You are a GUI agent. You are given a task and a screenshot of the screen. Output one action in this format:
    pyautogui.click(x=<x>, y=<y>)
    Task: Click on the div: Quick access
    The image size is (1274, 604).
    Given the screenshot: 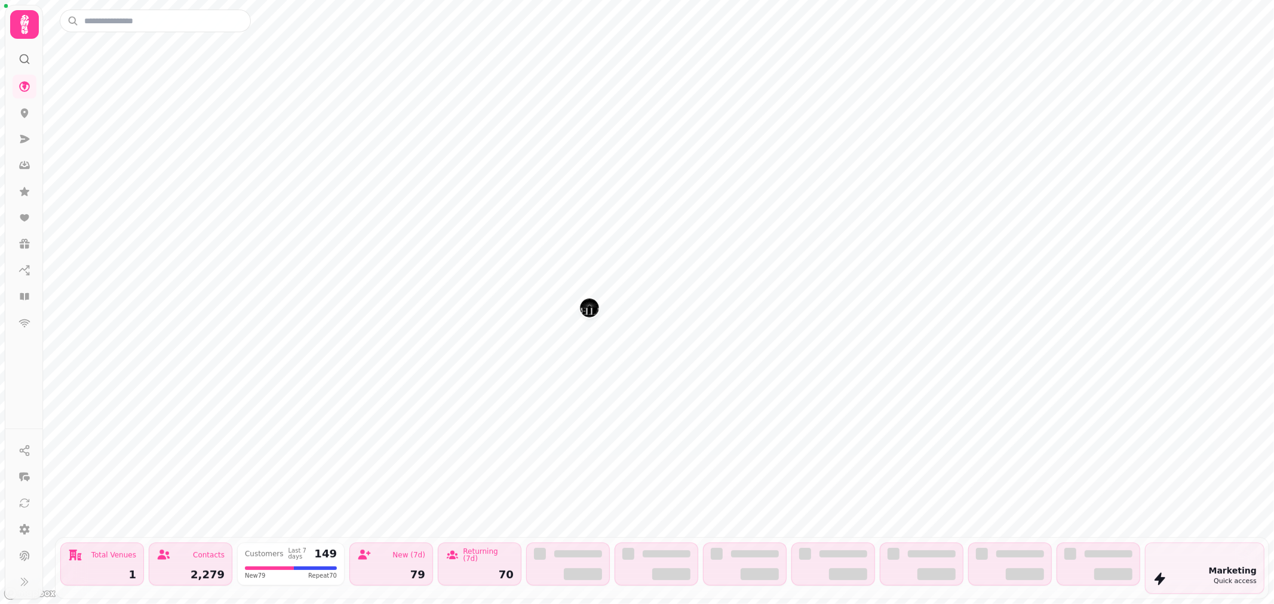 What is the action you would take?
    pyautogui.click(x=1233, y=582)
    